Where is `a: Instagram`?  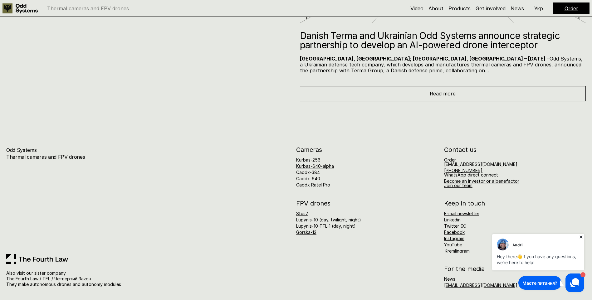 a: Instagram is located at coordinates (454, 238).